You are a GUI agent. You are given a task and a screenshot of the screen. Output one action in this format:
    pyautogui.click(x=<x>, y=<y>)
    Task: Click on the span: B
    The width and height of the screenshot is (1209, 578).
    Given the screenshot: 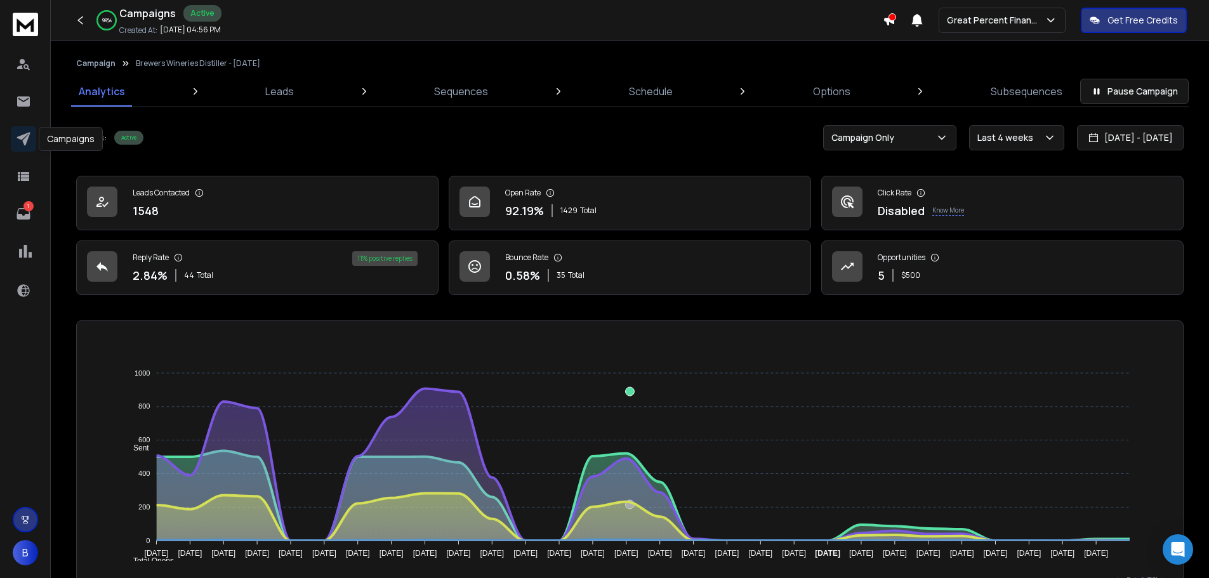 What is the action you would take?
    pyautogui.click(x=25, y=553)
    